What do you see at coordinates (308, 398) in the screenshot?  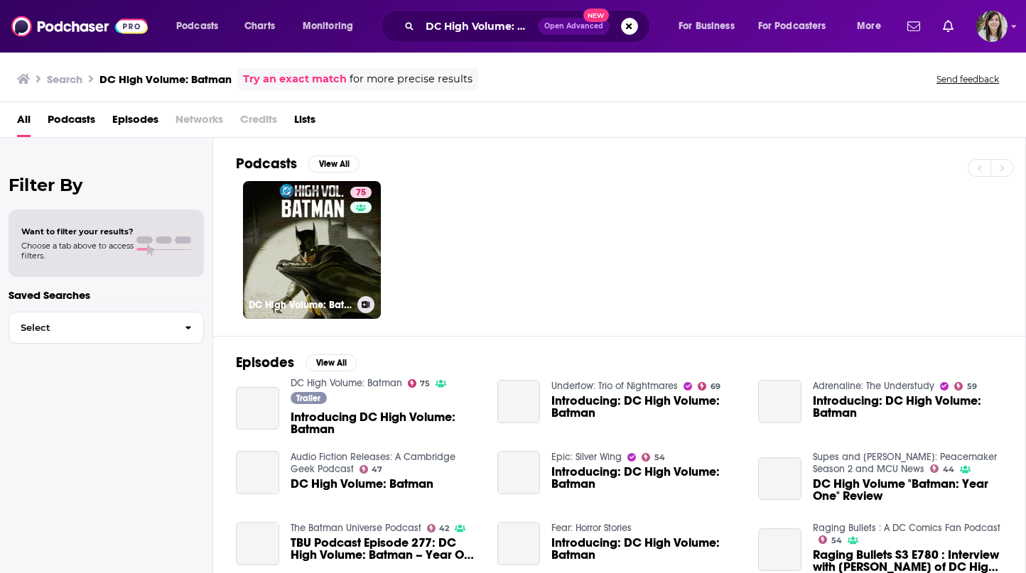 I see `span: Trailer` at bounding box center [308, 398].